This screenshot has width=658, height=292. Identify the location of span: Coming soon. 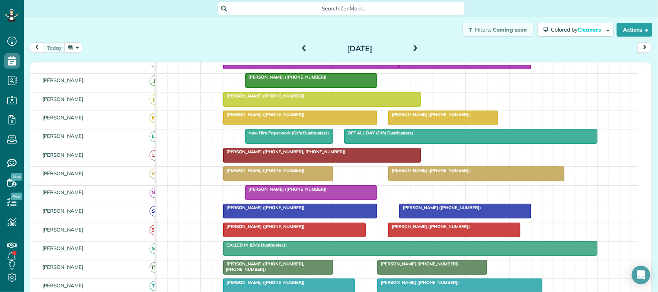
(510, 30).